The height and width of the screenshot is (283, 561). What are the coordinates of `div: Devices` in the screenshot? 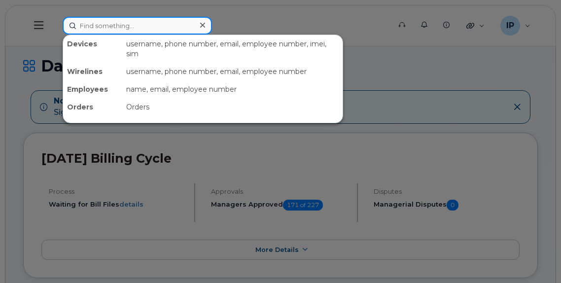 It's located at (93, 49).